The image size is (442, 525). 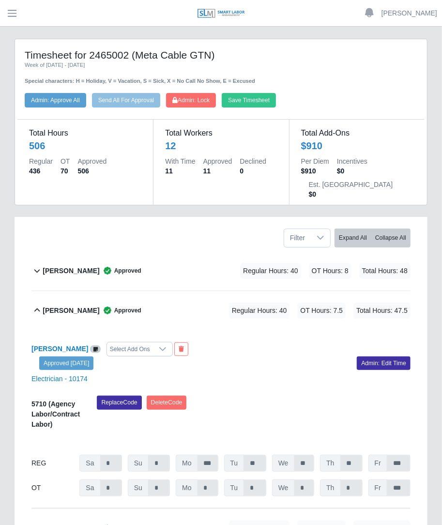 I want to click on a: View/Edit Notes, so click(x=95, y=349).